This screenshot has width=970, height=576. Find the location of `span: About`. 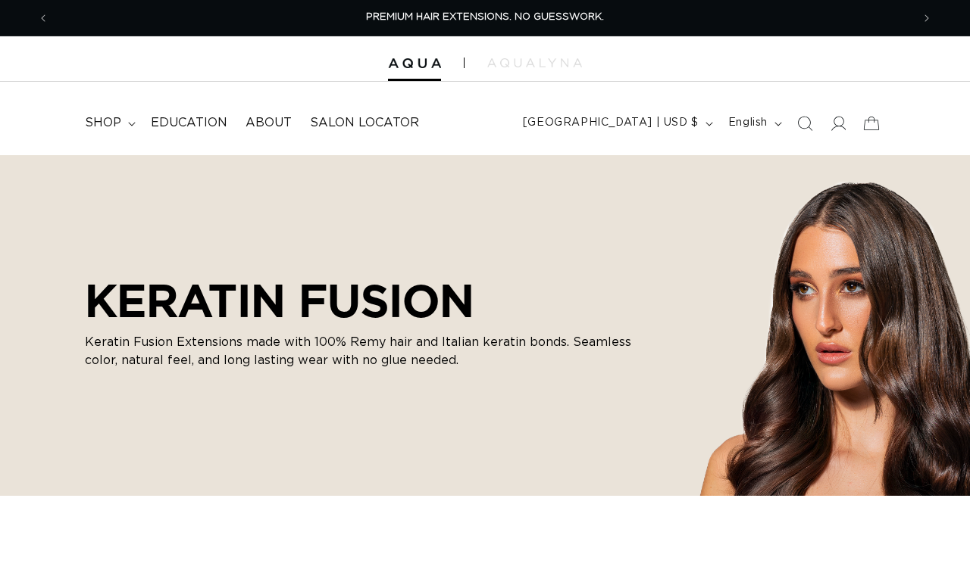

span: About is located at coordinates (268, 123).